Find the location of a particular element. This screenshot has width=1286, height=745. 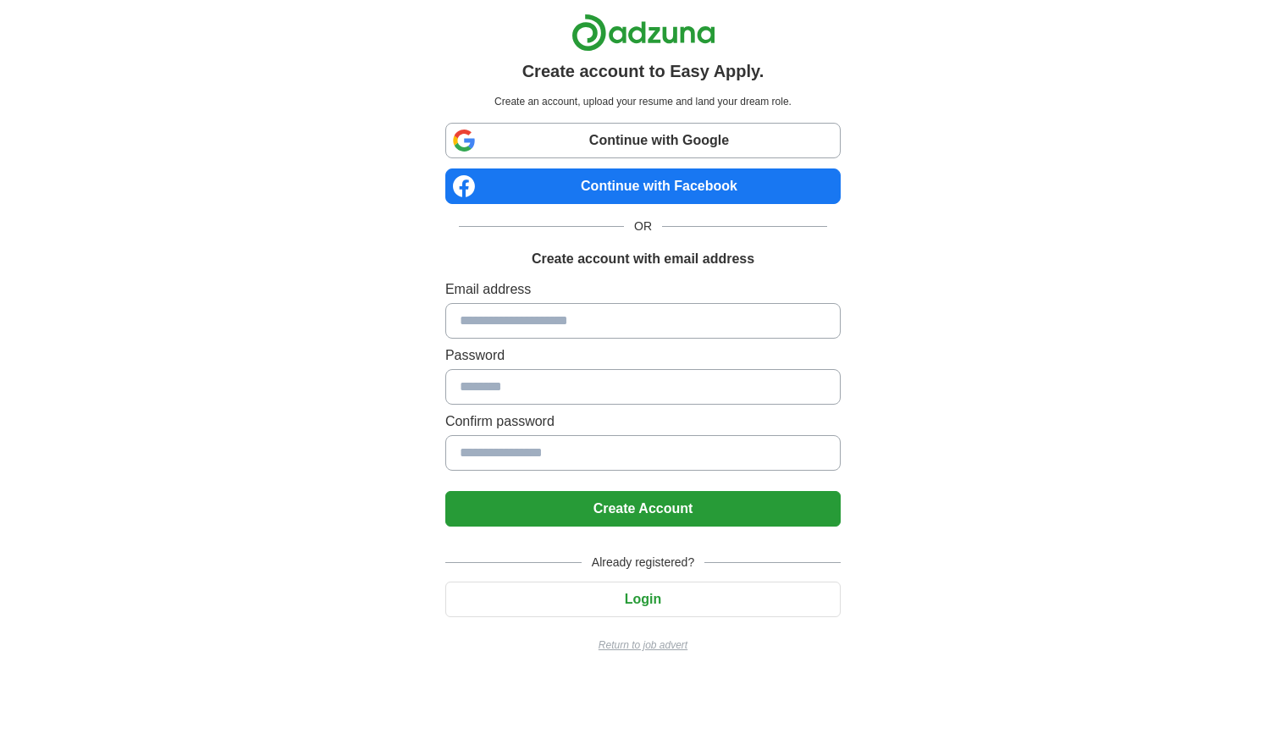

p: Return to job advert is located at coordinates (642, 645).